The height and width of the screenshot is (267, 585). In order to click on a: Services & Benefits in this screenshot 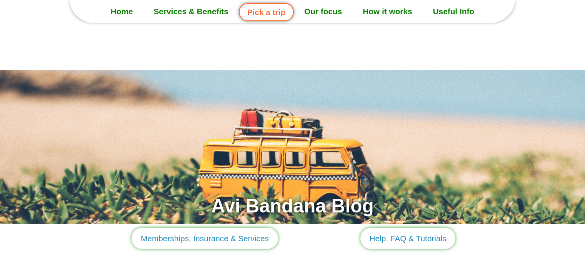, I will do `click(191, 12)`.